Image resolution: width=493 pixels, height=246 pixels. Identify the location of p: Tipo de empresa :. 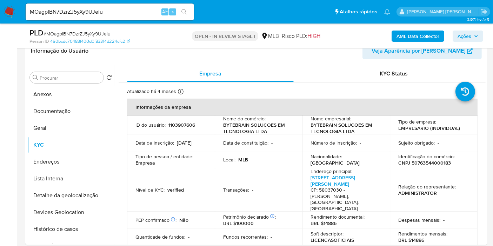
(417, 122).